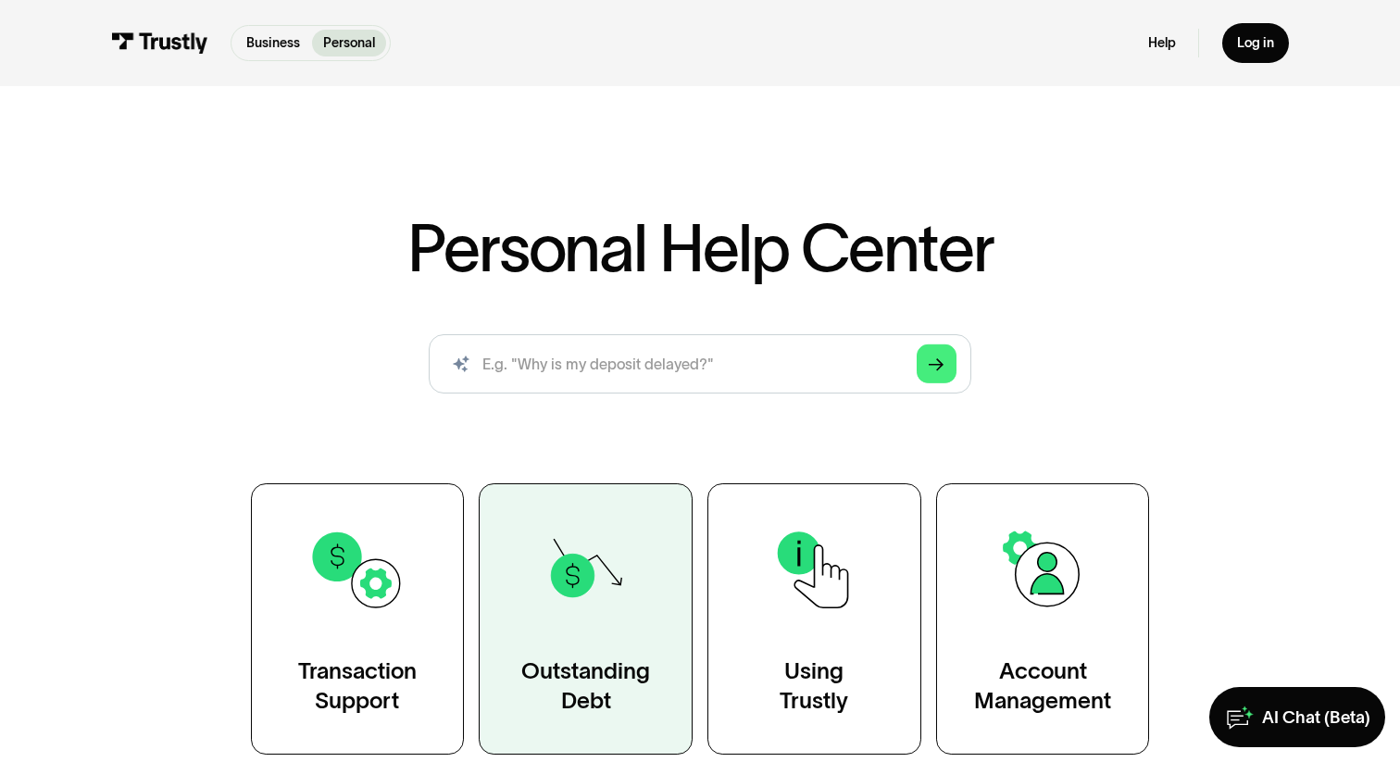 The image size is (1400, 762). I want to click on img: Trustly Logo, so click(159, 43).